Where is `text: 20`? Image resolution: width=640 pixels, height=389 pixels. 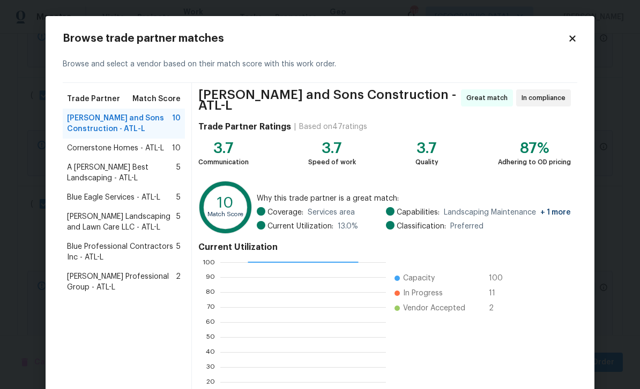
text: 20 is located at coordinates (211, 382).